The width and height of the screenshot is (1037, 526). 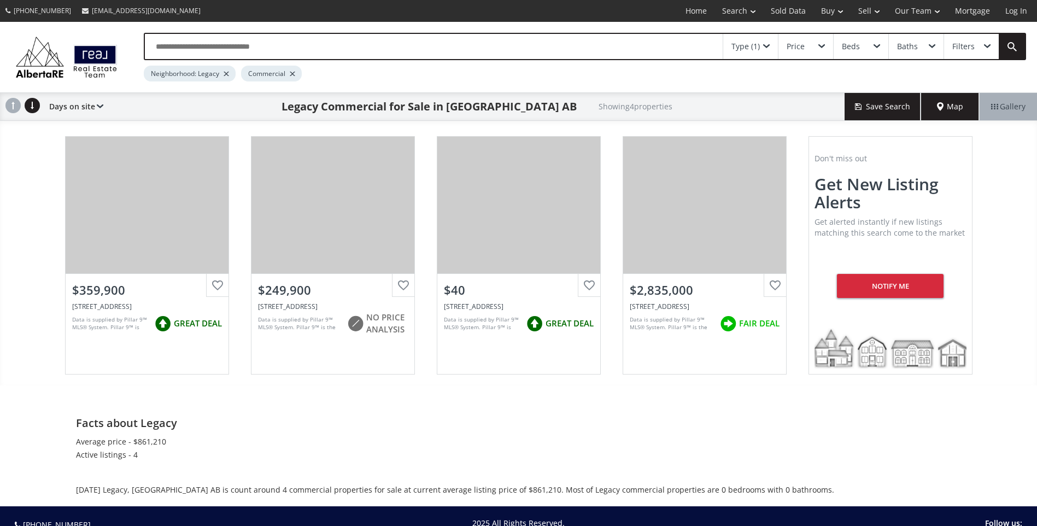 What do you see at coordinates (333, 306) in the screenshot?
I see `div: 123S Music Avenue SE, Calgary, AB T2E 6M6` at bounding box center [333, 306].